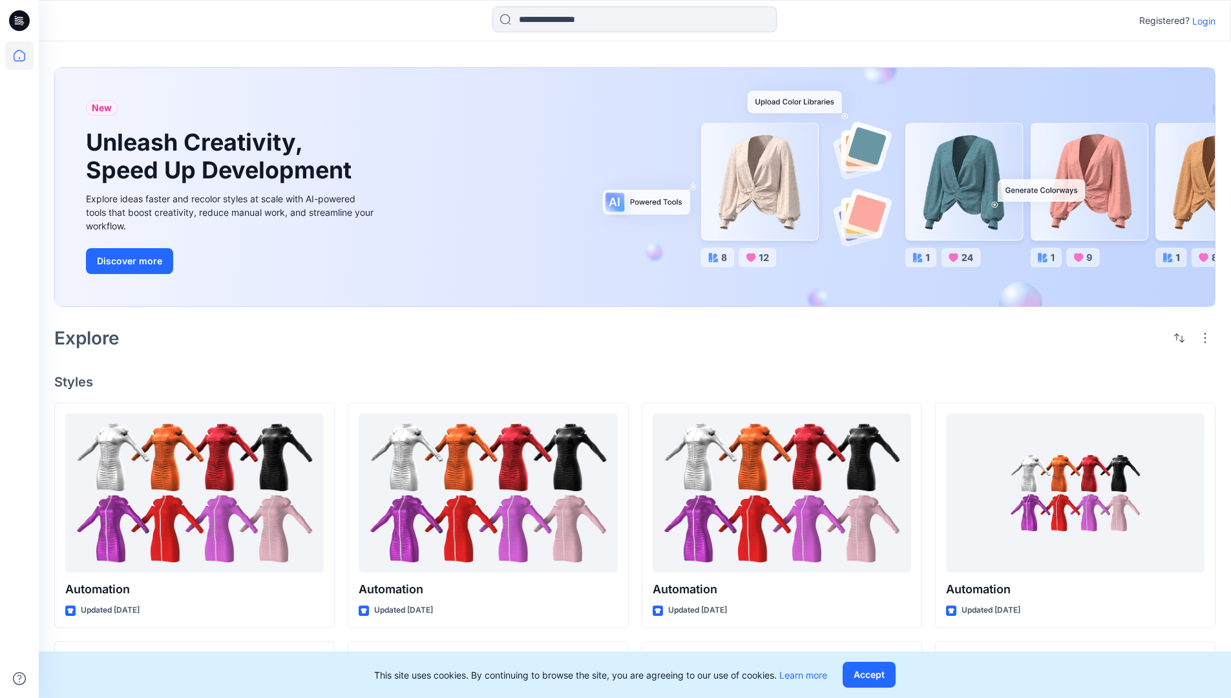  I want to click on div: Explore ideas faster and recolor styles at scale with AI-powered tools that boost creativity, red..., so click(231, 212).